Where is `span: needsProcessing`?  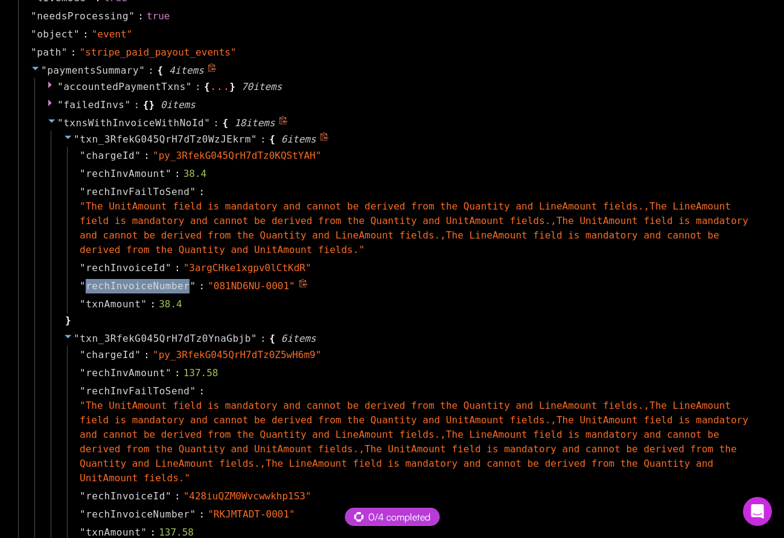 span: needsProcessing is located at coordinates (83, 16).